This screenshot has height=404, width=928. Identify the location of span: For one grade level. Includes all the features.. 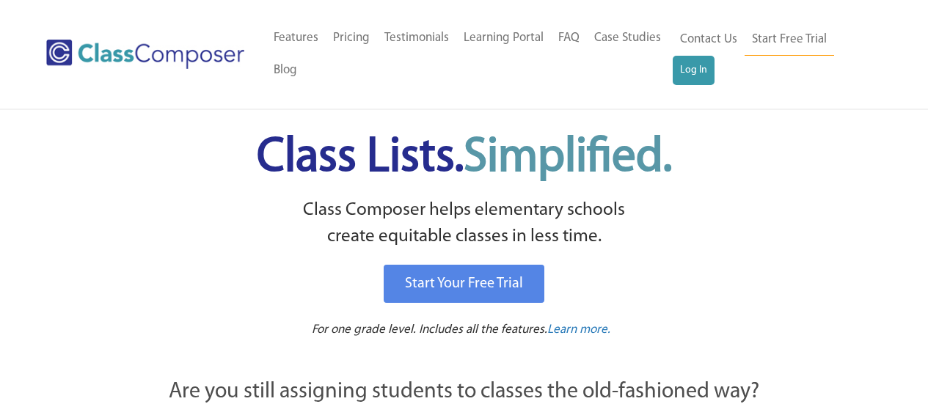
(429, 330).